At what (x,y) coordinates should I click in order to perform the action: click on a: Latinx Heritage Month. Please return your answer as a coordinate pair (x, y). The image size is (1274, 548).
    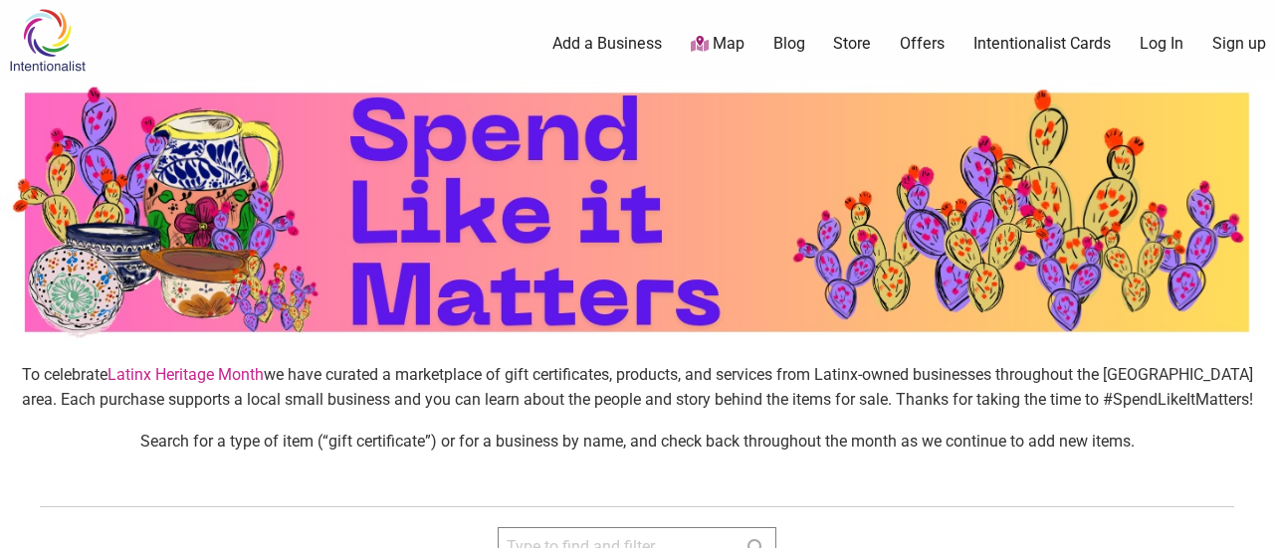
    Looking at the image, I should click on (185, 374).